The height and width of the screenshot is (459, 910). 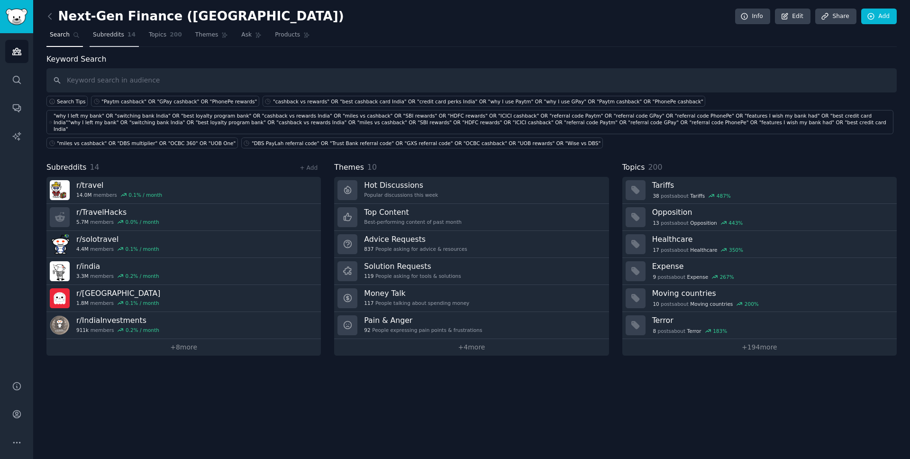 I want to click on span: 14.0M, so click(x=84, y=195).